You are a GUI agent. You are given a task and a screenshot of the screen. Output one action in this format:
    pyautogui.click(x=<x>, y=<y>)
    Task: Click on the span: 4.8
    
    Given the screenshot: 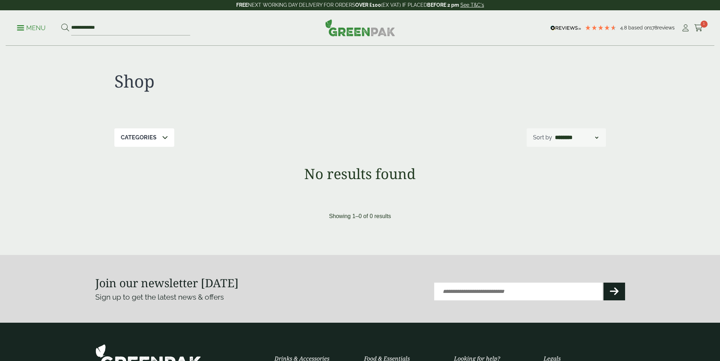 What is the action you would take?
    pyautogui.click(x=624, y=28)
    